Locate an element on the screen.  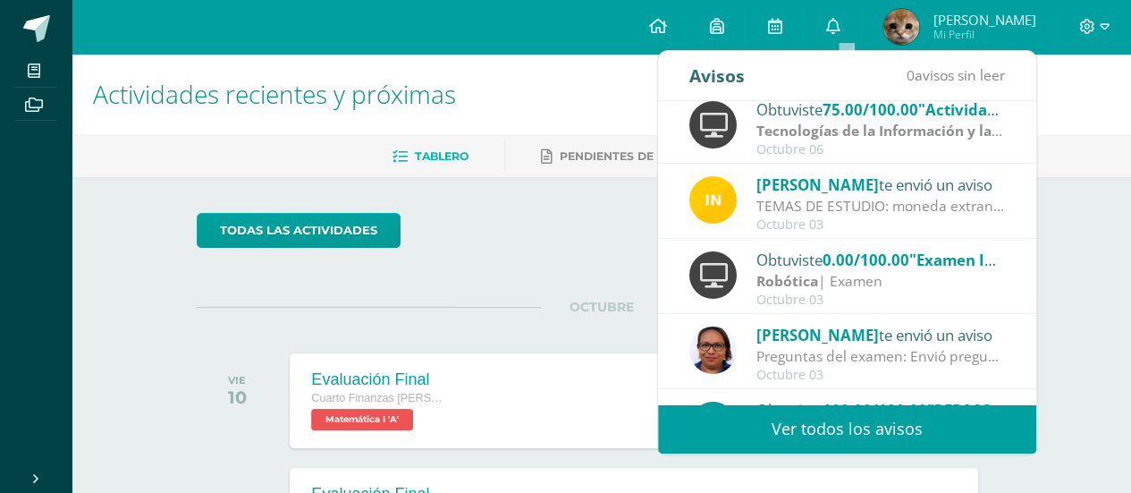
span: Mi Perfil is located at coordinates (984, 34).